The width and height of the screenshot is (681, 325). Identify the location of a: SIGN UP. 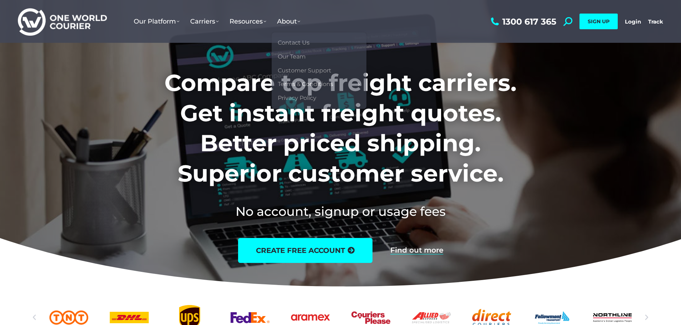
(598, 21).